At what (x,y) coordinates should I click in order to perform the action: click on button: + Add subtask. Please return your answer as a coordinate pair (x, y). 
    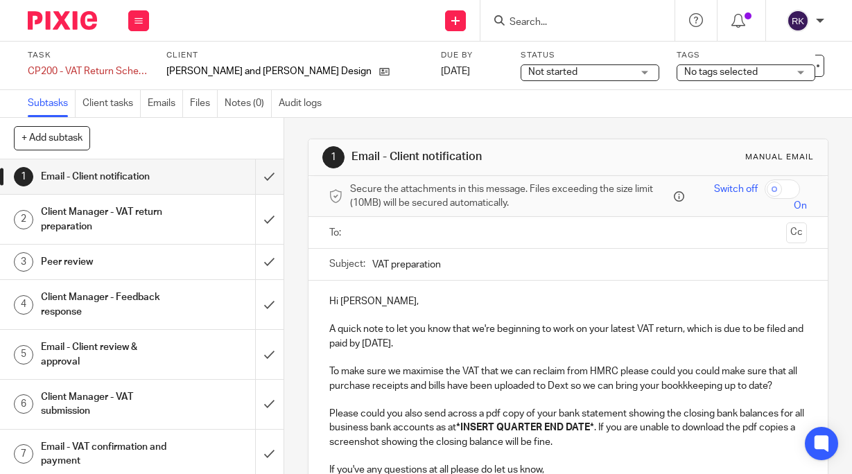
    Looking at the image, I should click on (52, 138).